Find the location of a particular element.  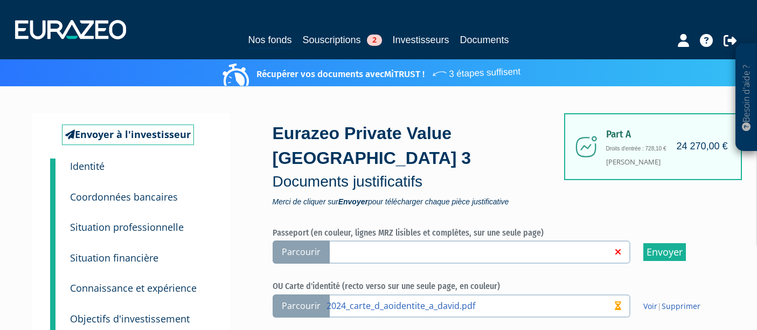

h6: OU Carte d'identité (recto verso sur une seule page, en couleur) is located at coordinates (496, 286).